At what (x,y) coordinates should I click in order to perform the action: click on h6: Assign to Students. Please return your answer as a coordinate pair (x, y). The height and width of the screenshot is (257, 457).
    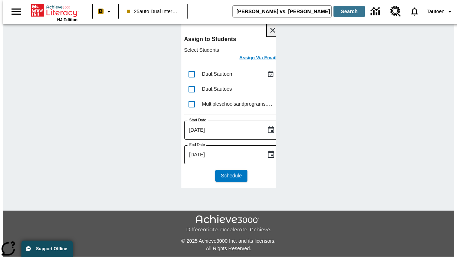
    Looking at the image, I should click on (231, 39).